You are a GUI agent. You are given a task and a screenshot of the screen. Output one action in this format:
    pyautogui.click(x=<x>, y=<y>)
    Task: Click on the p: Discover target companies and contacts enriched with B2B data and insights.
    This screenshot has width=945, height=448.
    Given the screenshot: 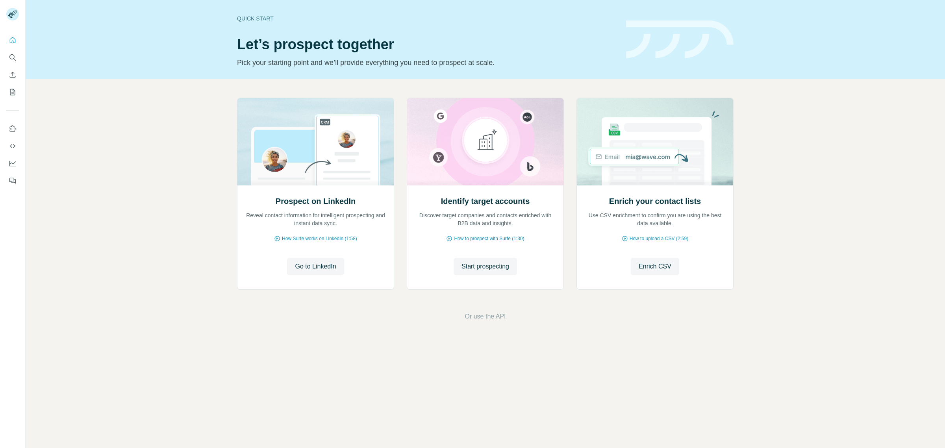 What is the action you would take?
    pyautogui.click(x=485, y=219)
    